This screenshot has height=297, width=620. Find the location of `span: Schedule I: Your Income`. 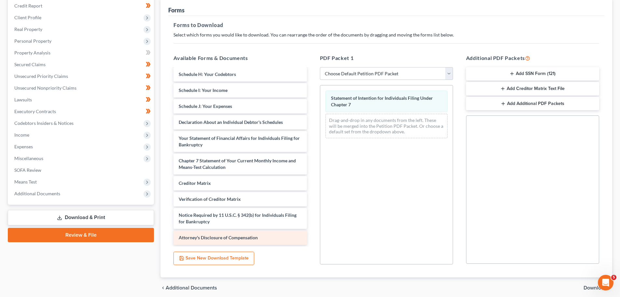

span: Schedule I: Your Income is located at coordinates (203, 90).